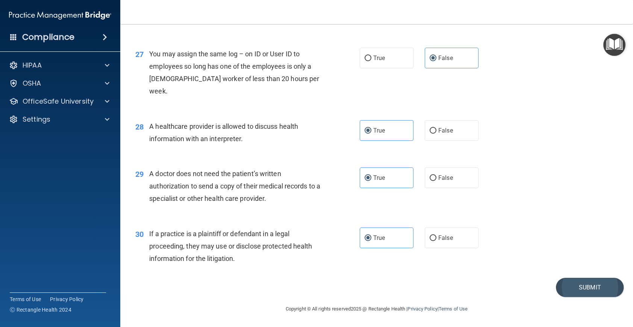 Image resolution: width=633 pixels, height=327 pixels. Describe the element at coordinates (60, 15) in the screenshot. I see `img: PMB logo` at that location.